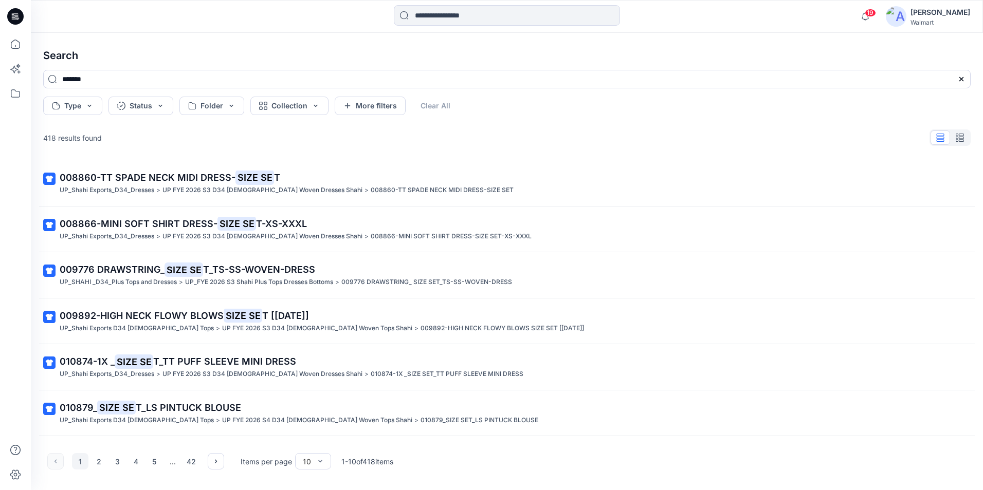  Describe the element at coordinates (442, 190) in the screenshot. I see `p: 008860-TT SPADE NECK MIDI DRESS-SIZE SET` at that location.